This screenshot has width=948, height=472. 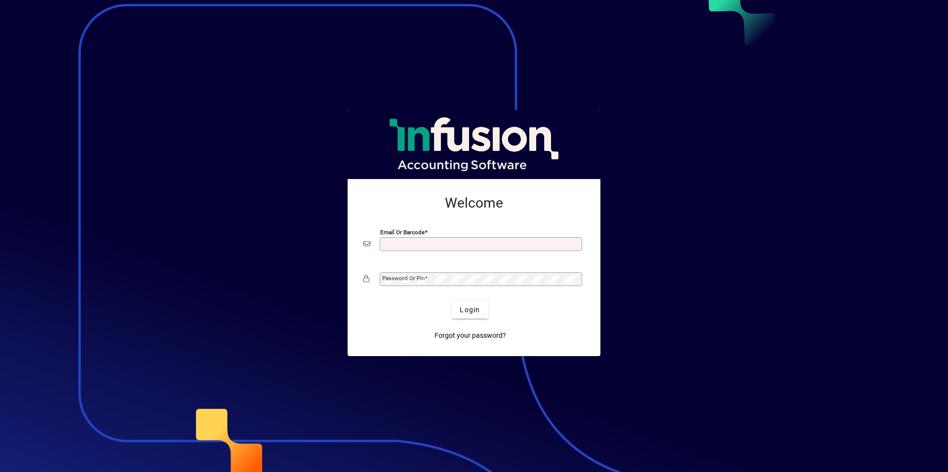 I want to click on span: Forgot your password?, so click(x=470, y=336).